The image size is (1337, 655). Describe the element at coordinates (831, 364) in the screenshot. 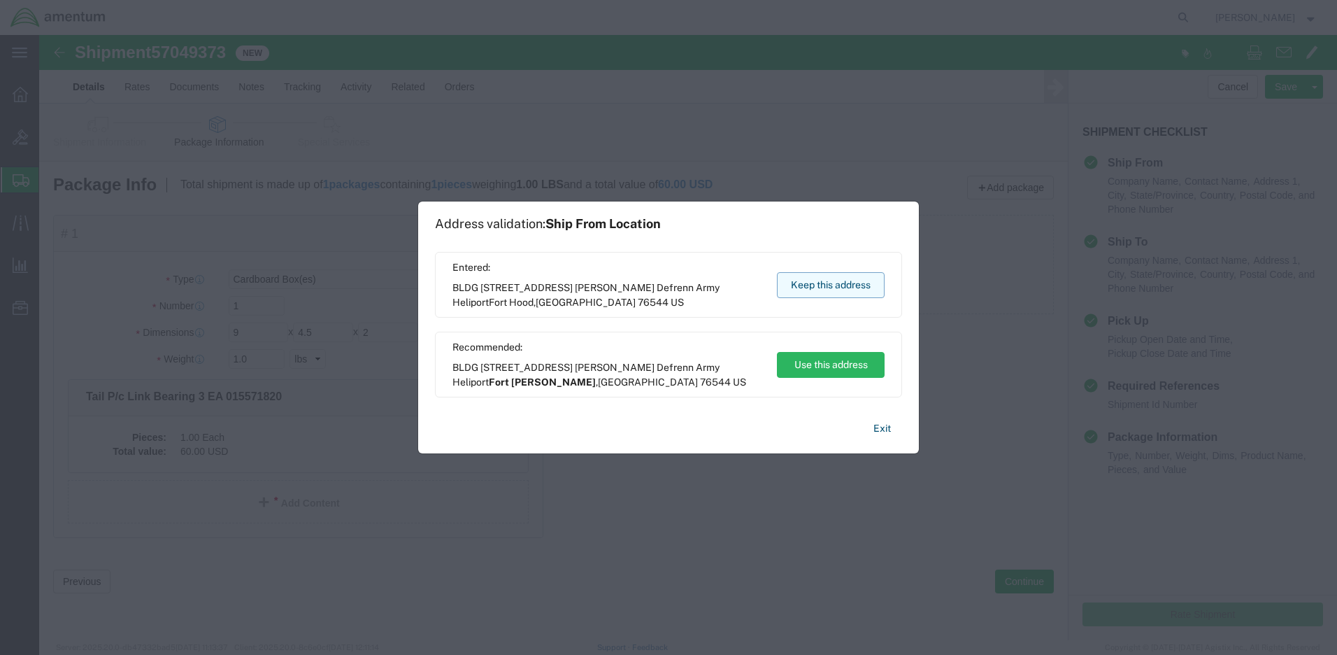

I see `button: Use this address` at that location.